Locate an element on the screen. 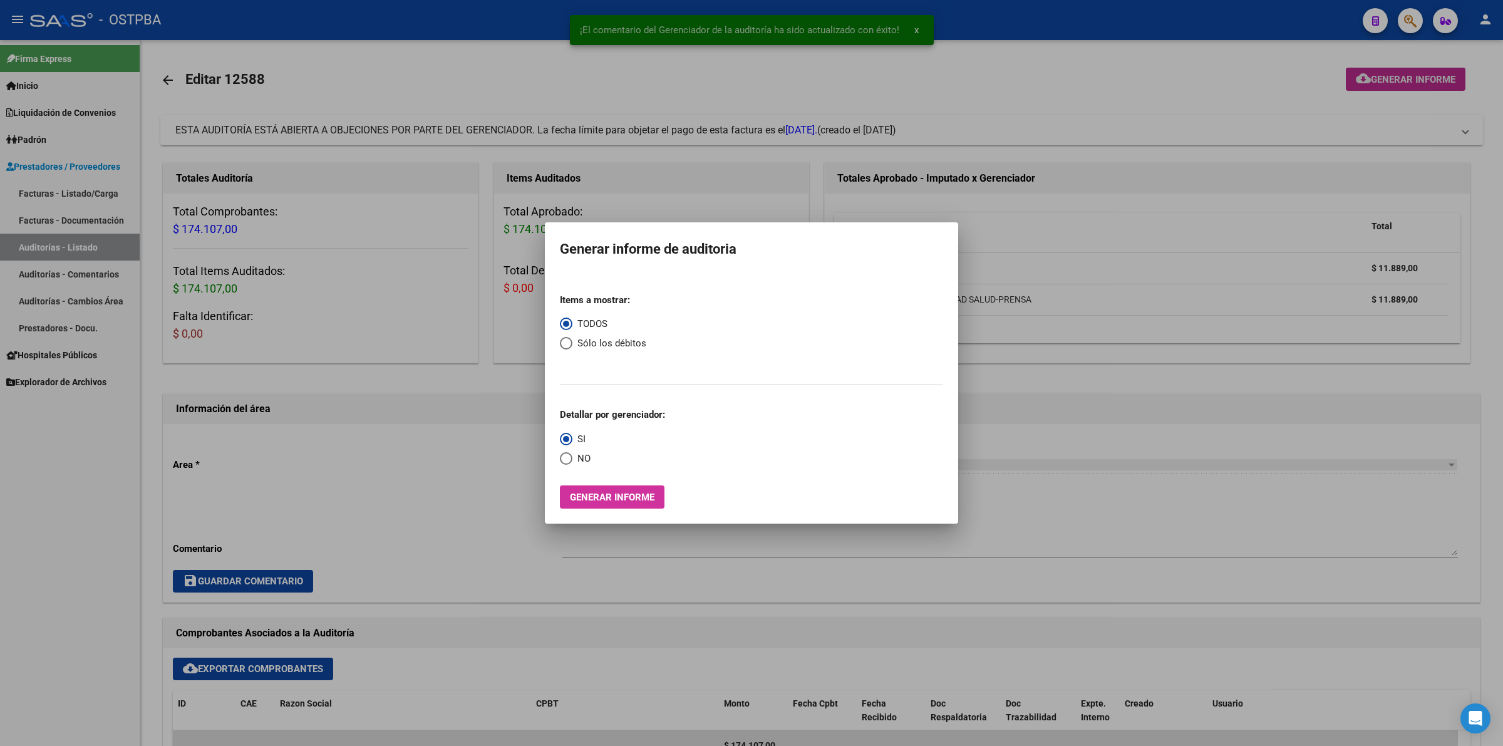 Image resolution: width=1503 pixels, height=746 pixels. h1: Generar informe de auditoria is located at coordinates (752, 249).